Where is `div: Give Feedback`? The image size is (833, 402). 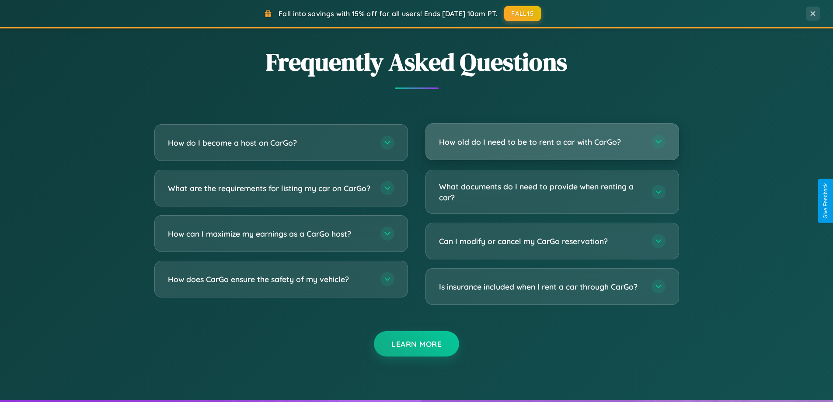 div: Give Feedback is located at coordinates (825, 201).